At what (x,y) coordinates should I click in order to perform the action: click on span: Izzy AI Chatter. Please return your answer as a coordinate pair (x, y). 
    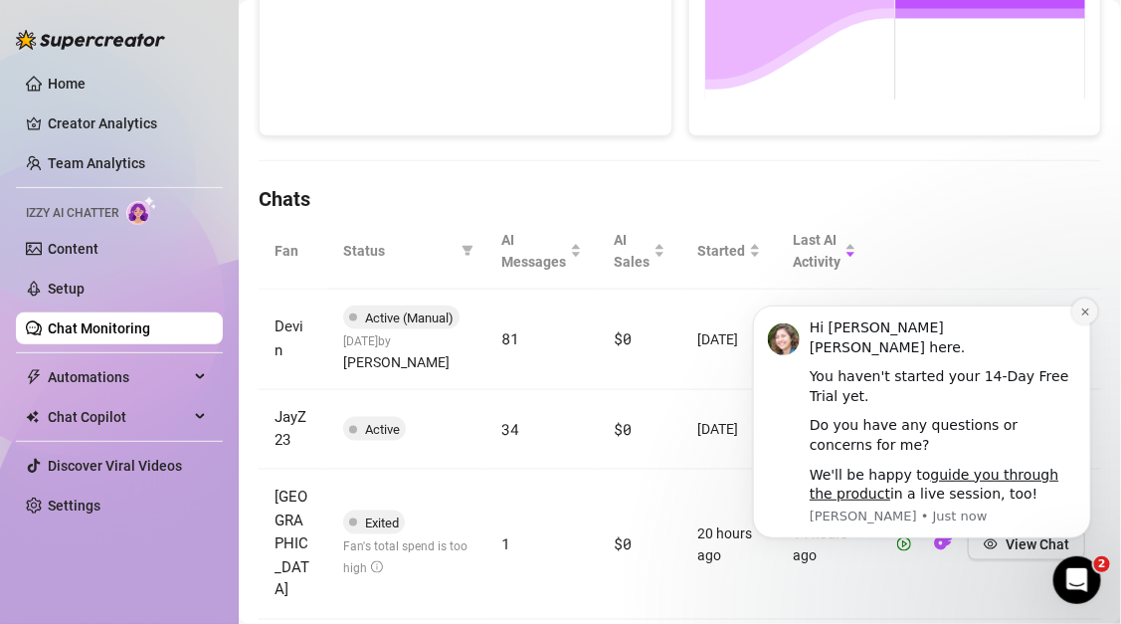
    Looking at the image, I should click on (72, 213).